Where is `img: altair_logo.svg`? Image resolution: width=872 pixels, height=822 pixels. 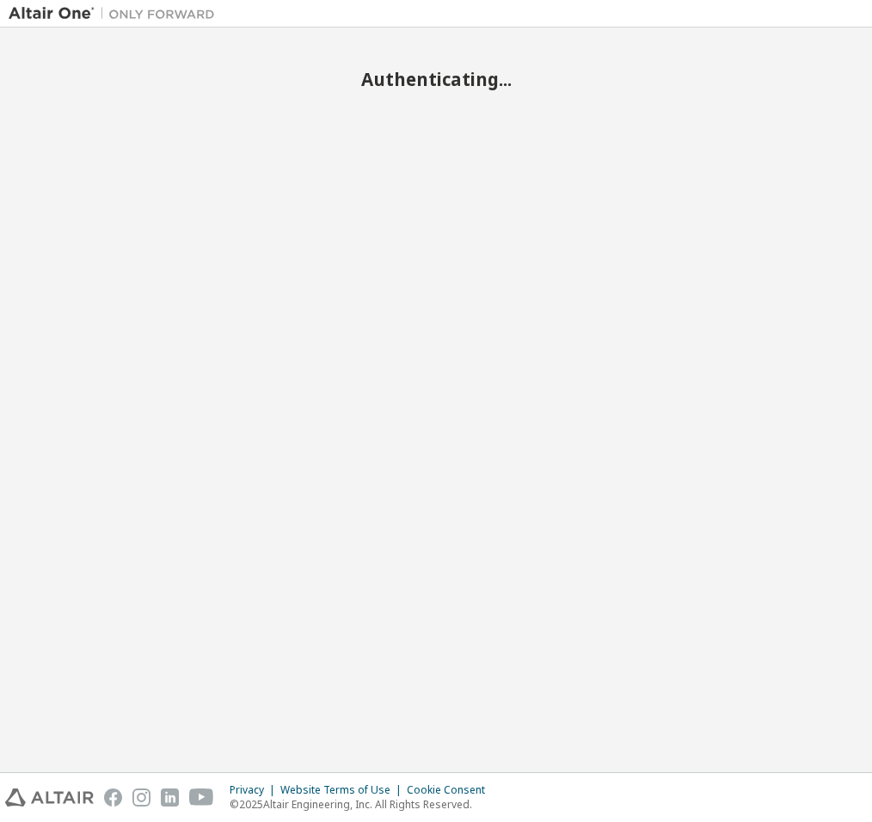 img: altair_logo.svg is located at coordinates (49, 797).